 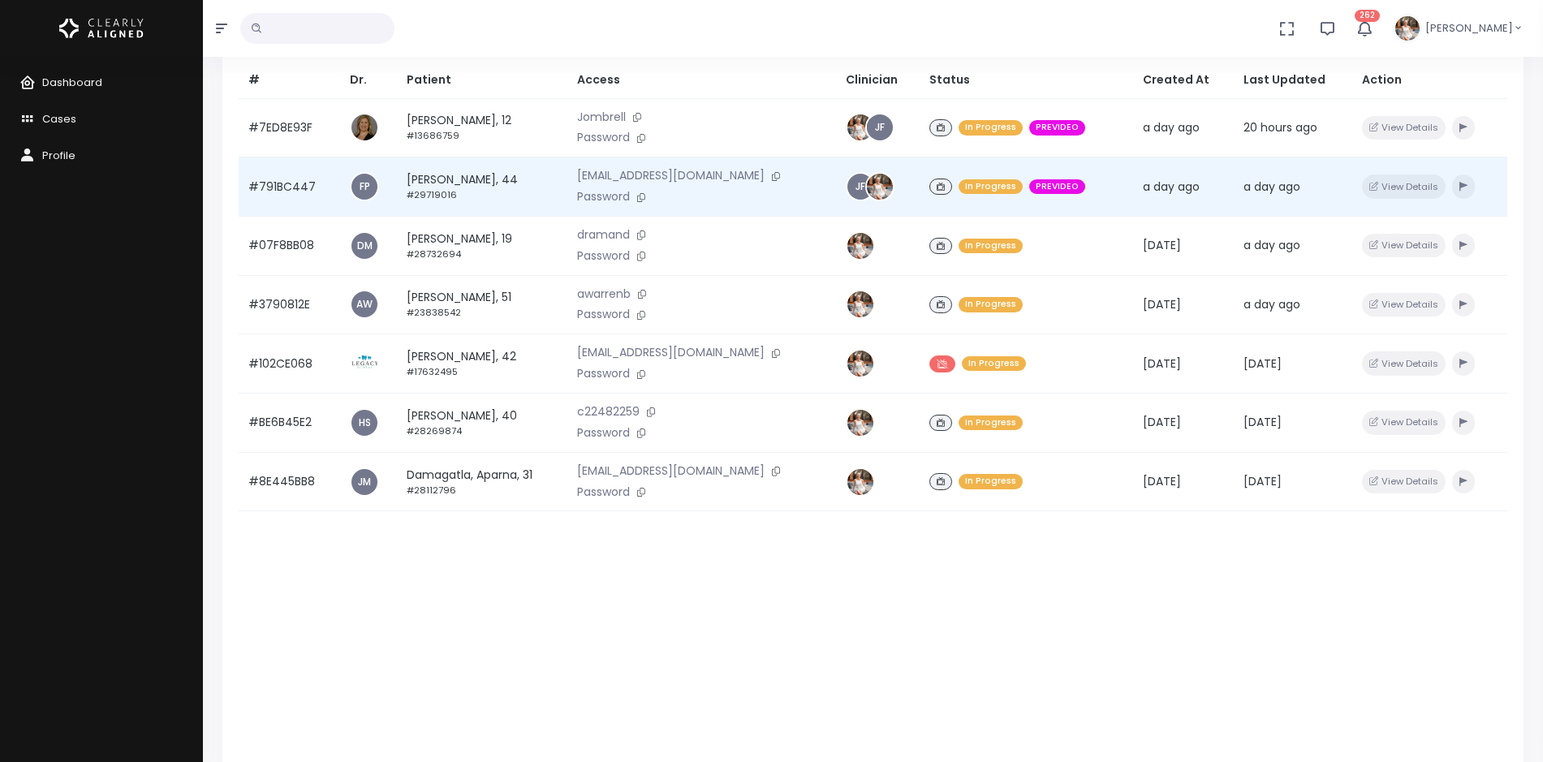 I want to click on span: HS, so click(x=364, y=423).